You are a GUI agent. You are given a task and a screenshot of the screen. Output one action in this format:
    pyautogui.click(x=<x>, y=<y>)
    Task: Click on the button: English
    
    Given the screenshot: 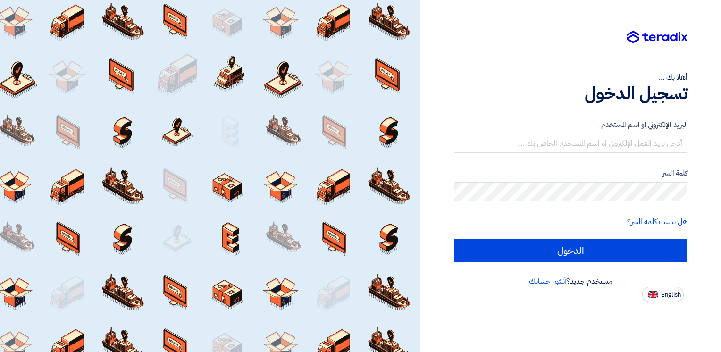 What is the action you would take?
    pyautogui.click(x=663, y=295)
    